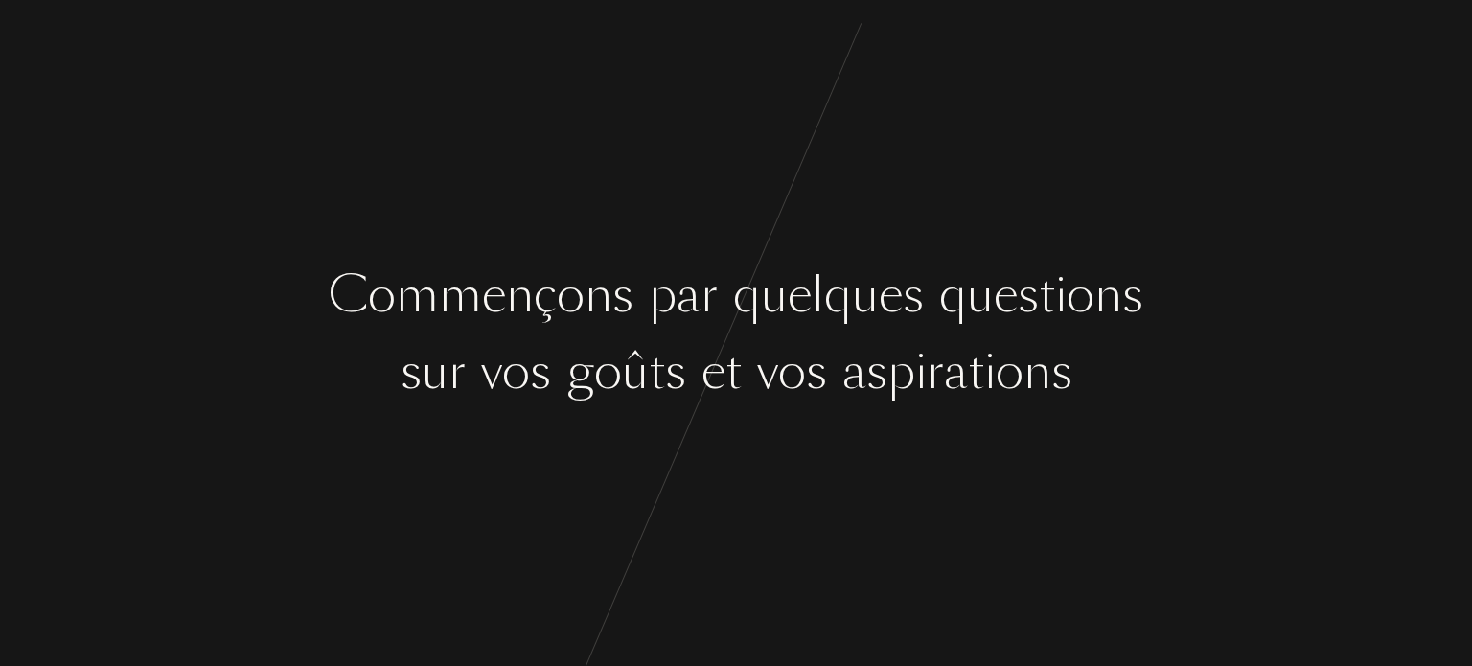 This screenshot has height=666, width=1472. Describe the element at coordinates (818, 294) in the screenshot. I see `div: l` at that location.